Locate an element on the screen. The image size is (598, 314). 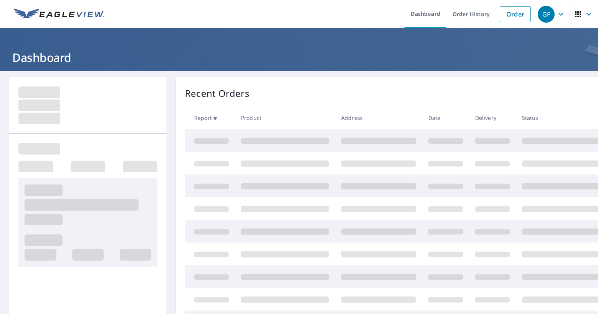
th: Address is located at coordinates (379, 118).